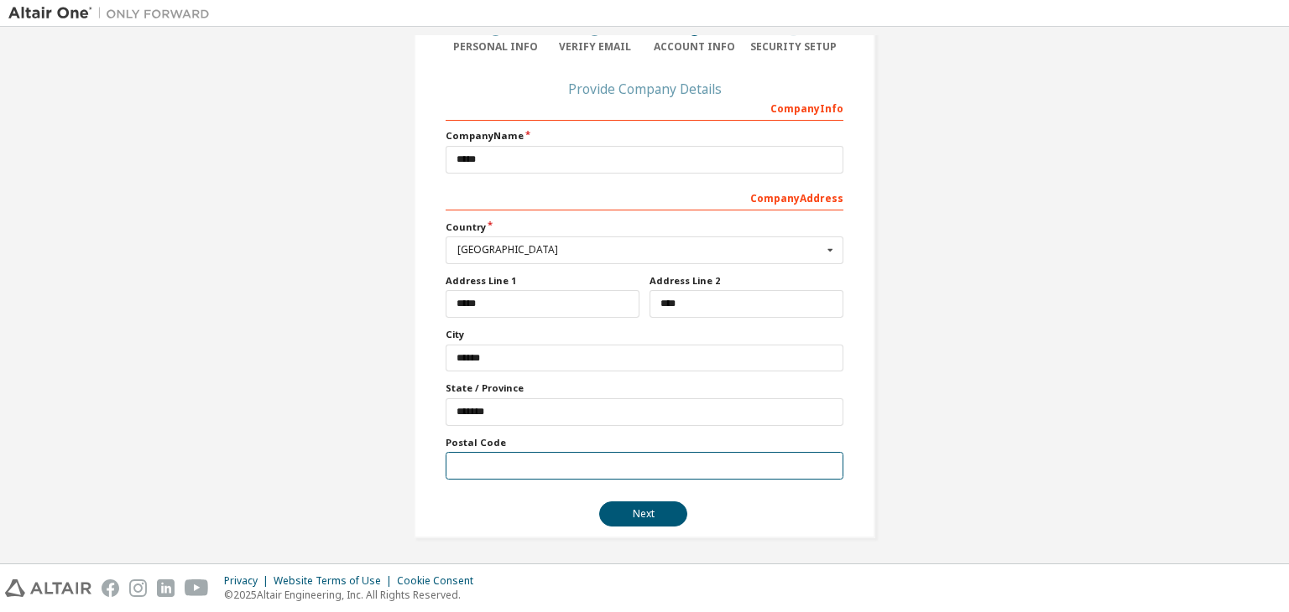  What do you see at coordinates (644, 136) in the screenshot?
I see `label: Company Name` at bounding box center [644, 136].